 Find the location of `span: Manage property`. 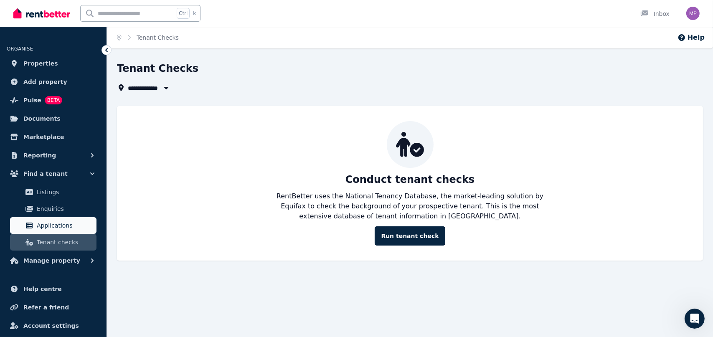

span: Manage property is located at coordinates (52, 261).